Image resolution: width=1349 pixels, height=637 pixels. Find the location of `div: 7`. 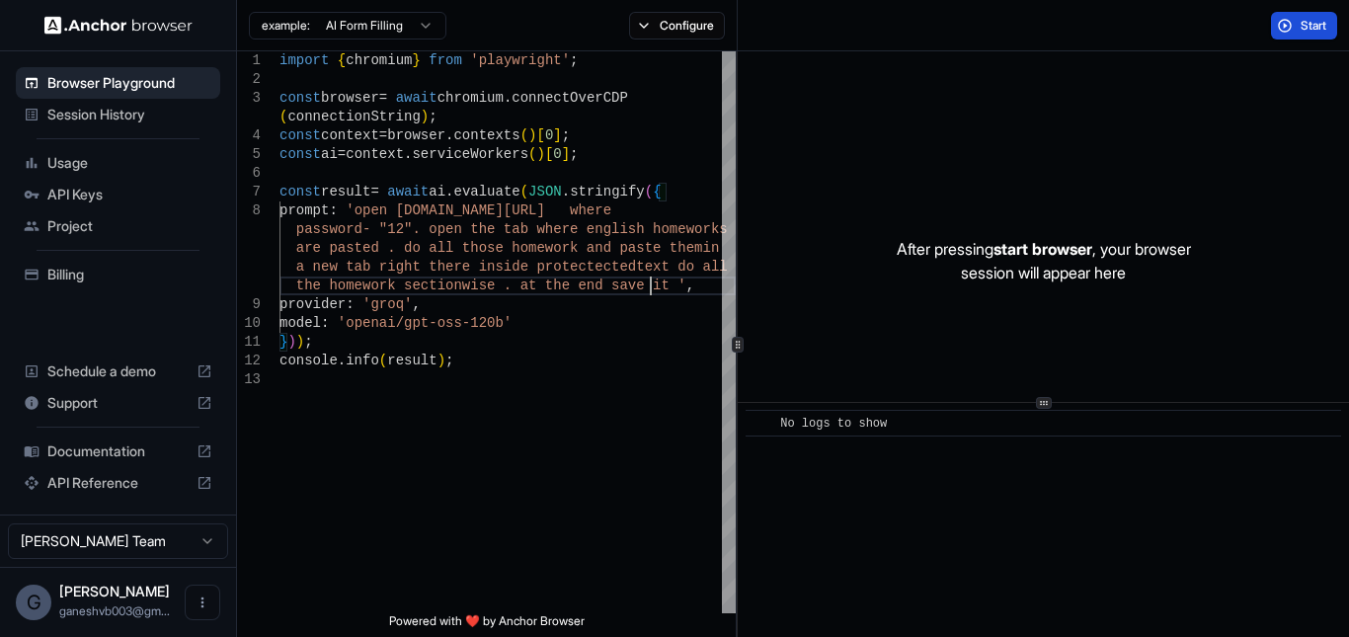

div: 7 is located at coordinates (249, 192).